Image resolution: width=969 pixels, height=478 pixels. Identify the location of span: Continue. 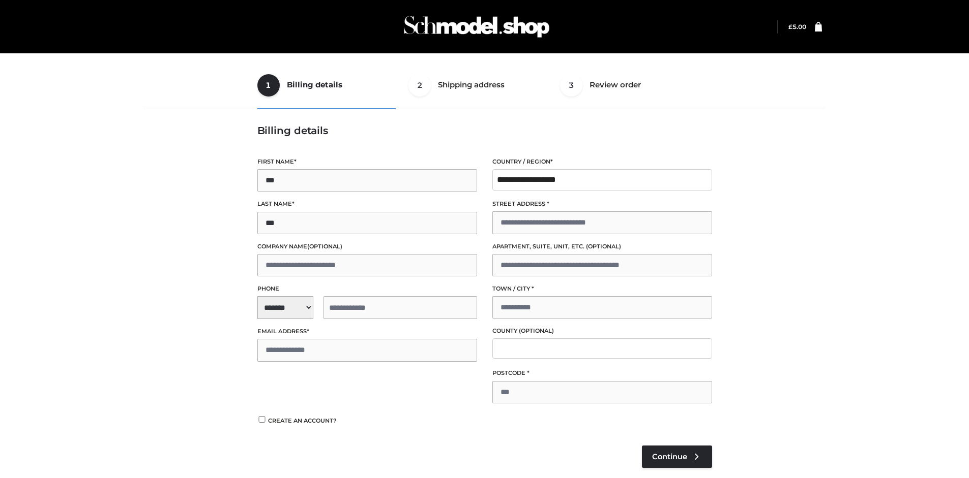
(669, 457).